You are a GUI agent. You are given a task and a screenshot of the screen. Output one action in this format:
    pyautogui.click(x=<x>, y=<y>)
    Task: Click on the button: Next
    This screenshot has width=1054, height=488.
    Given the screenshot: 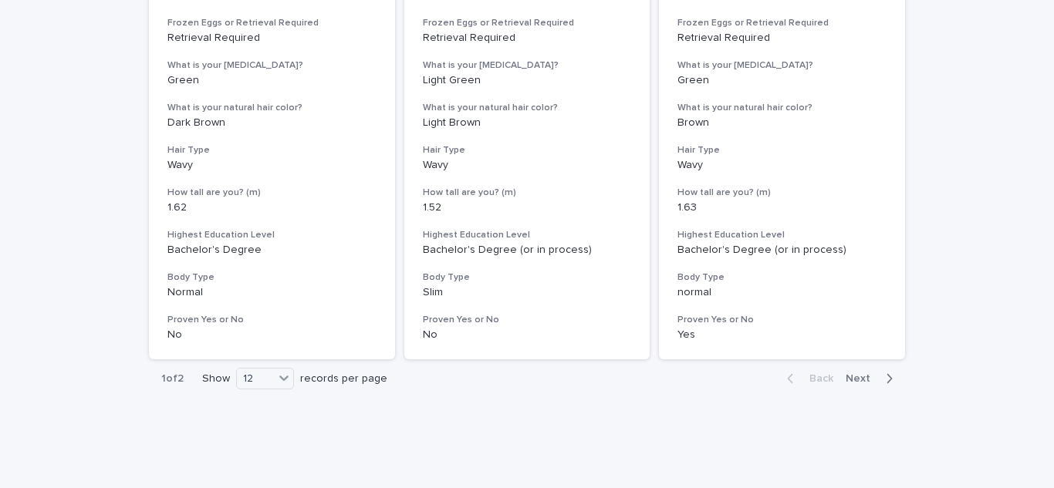 What is the action you would take?
    pyautogui.click(x=872, y=379)
    